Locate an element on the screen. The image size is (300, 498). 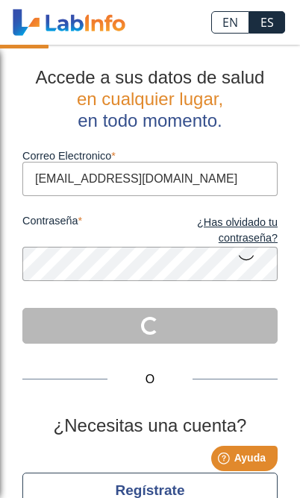
span: en todo momento. is located at coordinates (149, 120).